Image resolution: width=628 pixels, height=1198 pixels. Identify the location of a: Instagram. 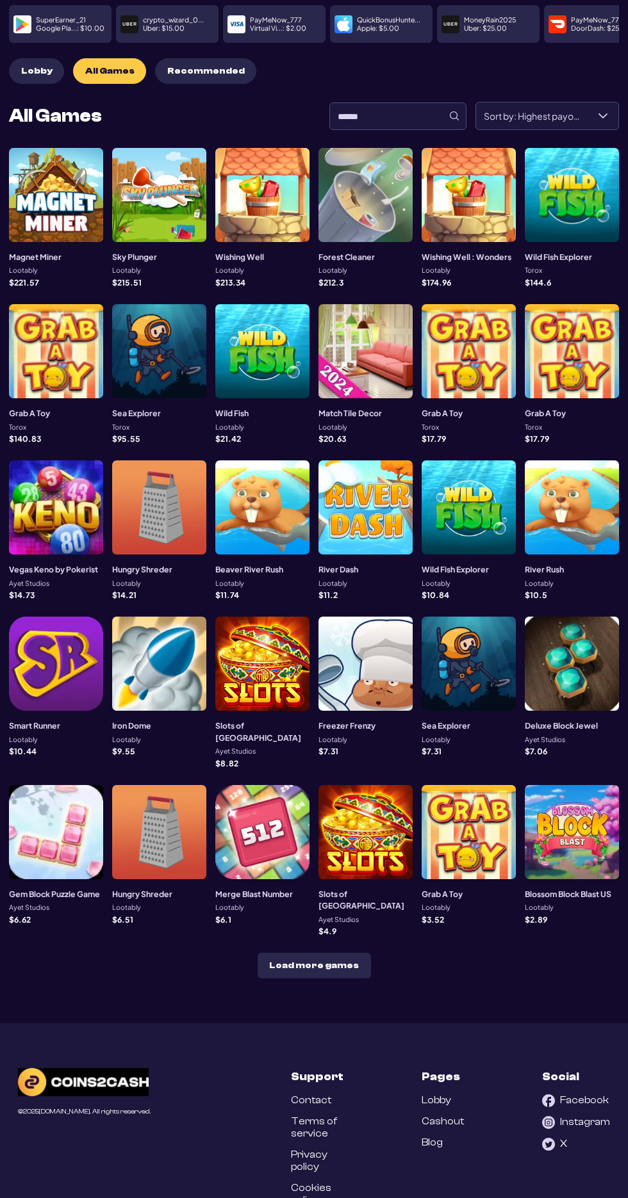
(576, 1123).